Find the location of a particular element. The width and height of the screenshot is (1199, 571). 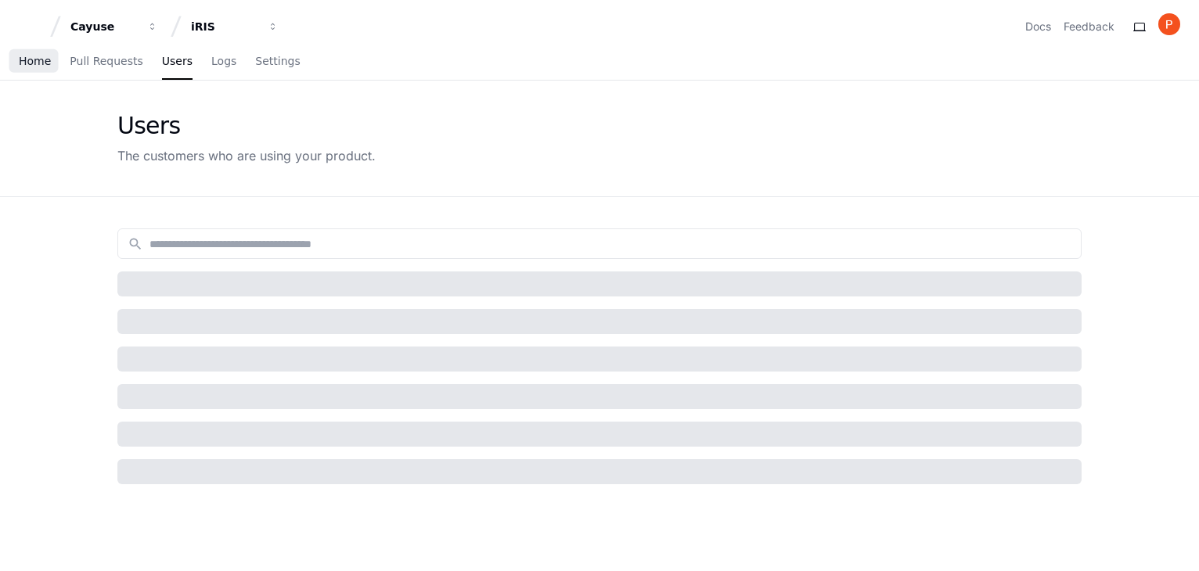

a: Settings is located at coordinates (277, 62).